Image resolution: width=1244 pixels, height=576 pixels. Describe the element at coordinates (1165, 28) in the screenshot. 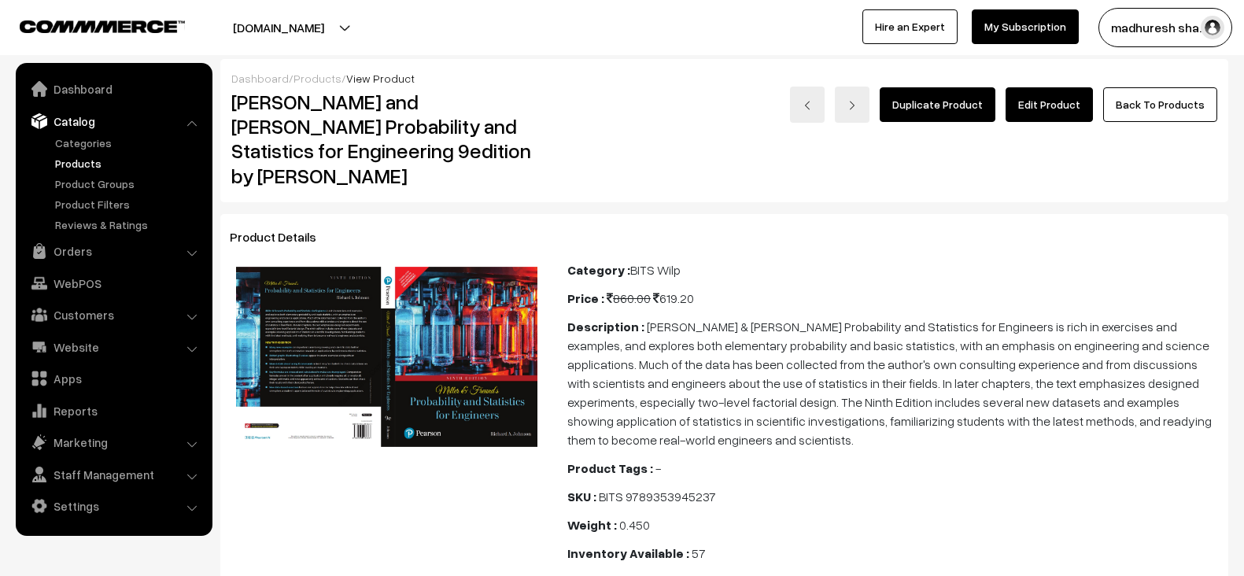

I see `button: madhuresh sha…` at that location.